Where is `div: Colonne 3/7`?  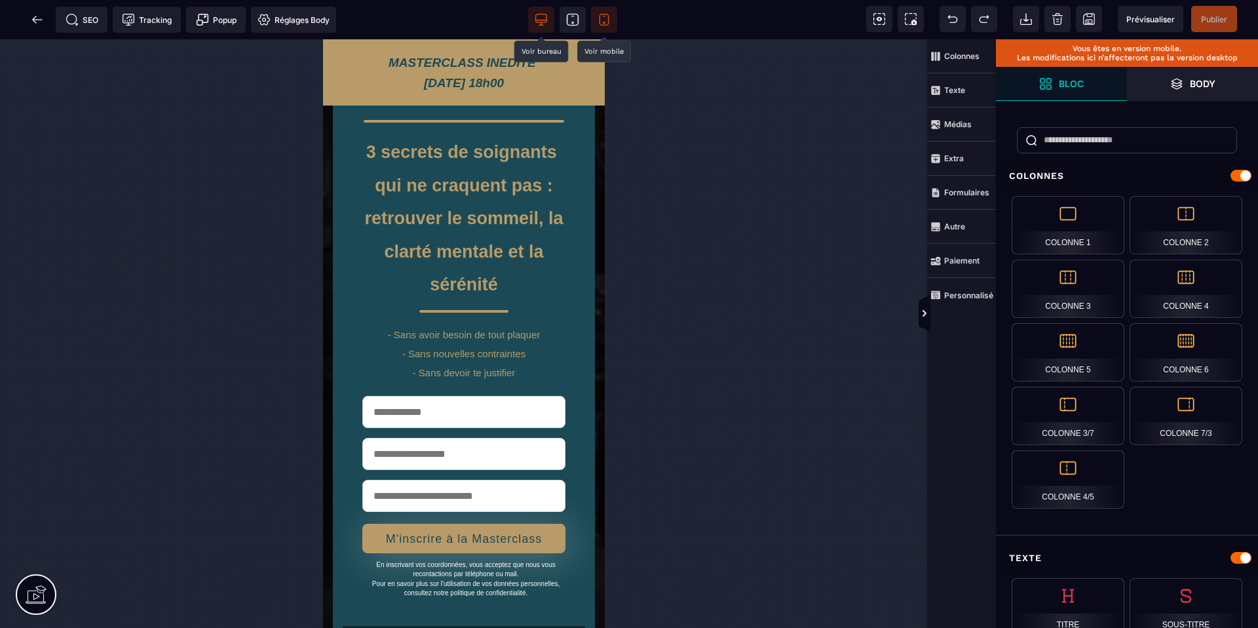
div: Colonne 3/7 is located at coordinates (1068, 415).